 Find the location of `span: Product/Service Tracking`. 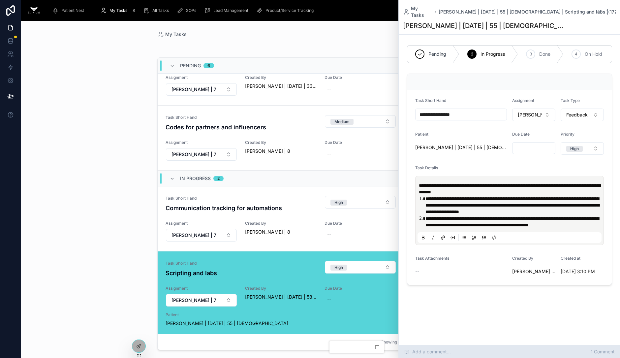

span: Product/Service Tracking is located at coordinates (290, 11).